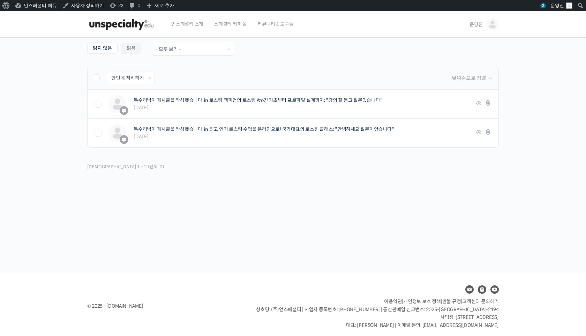 This screenshot has width=586, height=336. What do you see at coordinates (476, 24) in the screenshot?
I see `span: 운영진` at bounding box center [476, 24].